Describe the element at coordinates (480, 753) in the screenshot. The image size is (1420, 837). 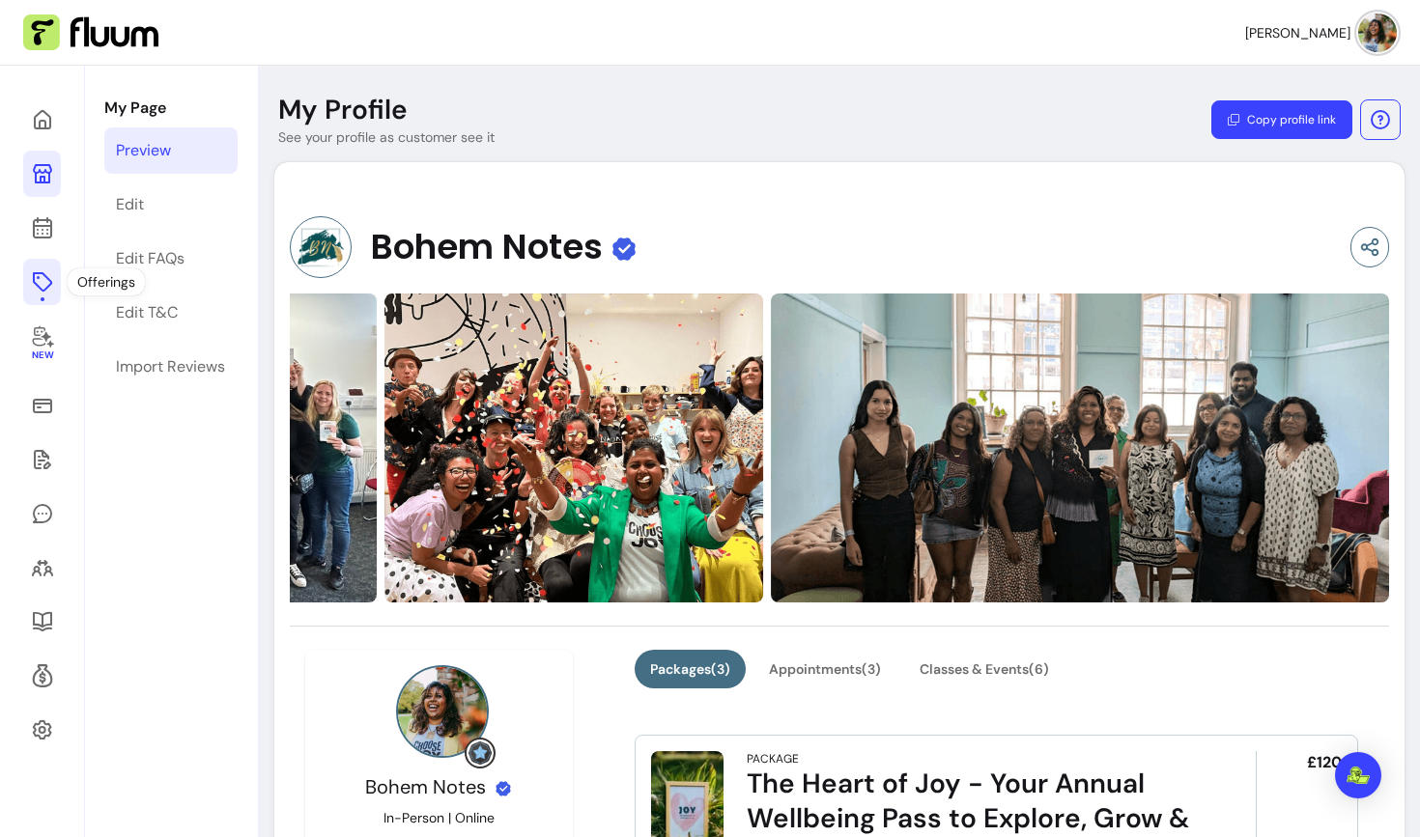
I see `img: Grow` at that location.